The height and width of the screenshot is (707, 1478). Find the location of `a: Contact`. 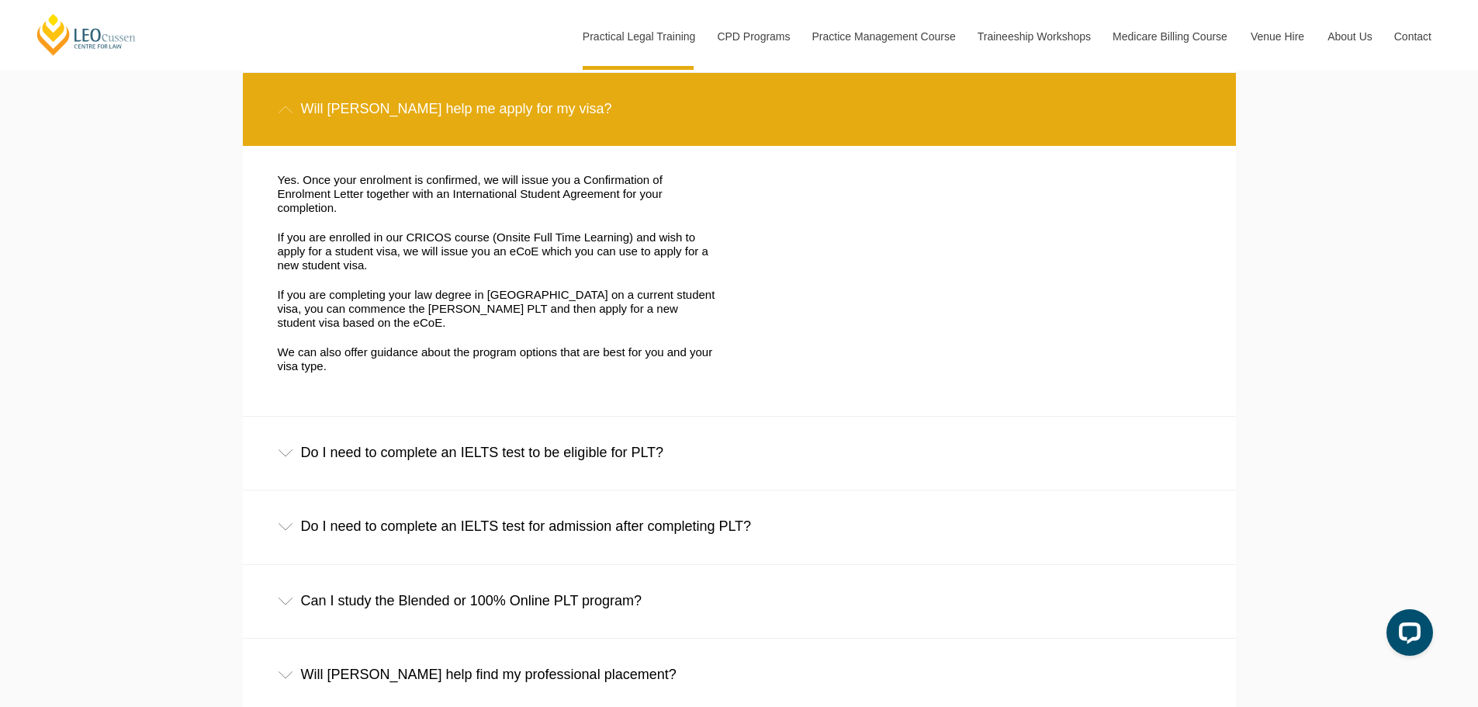

a: Contact is located at coordinates (1413, 36).